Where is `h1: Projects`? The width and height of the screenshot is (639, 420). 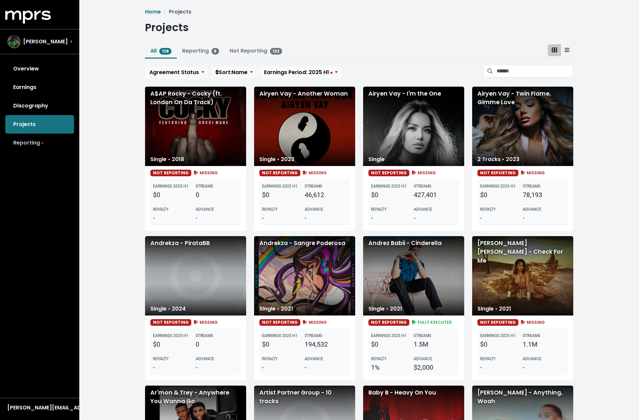 h1: Projects is located at coordinates (167, 27).